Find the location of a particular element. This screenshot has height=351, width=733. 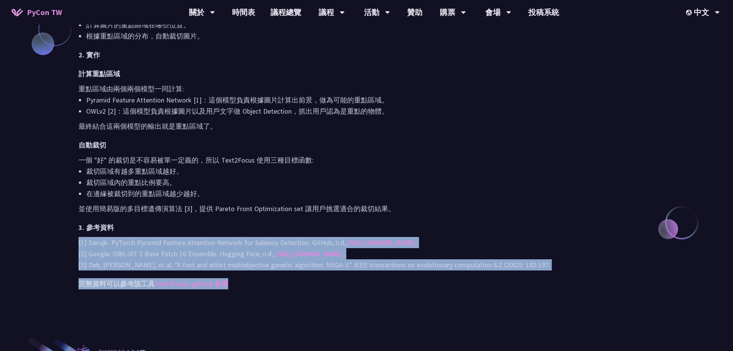

h2: 2. 實作 is located at coordinates (366, 55).